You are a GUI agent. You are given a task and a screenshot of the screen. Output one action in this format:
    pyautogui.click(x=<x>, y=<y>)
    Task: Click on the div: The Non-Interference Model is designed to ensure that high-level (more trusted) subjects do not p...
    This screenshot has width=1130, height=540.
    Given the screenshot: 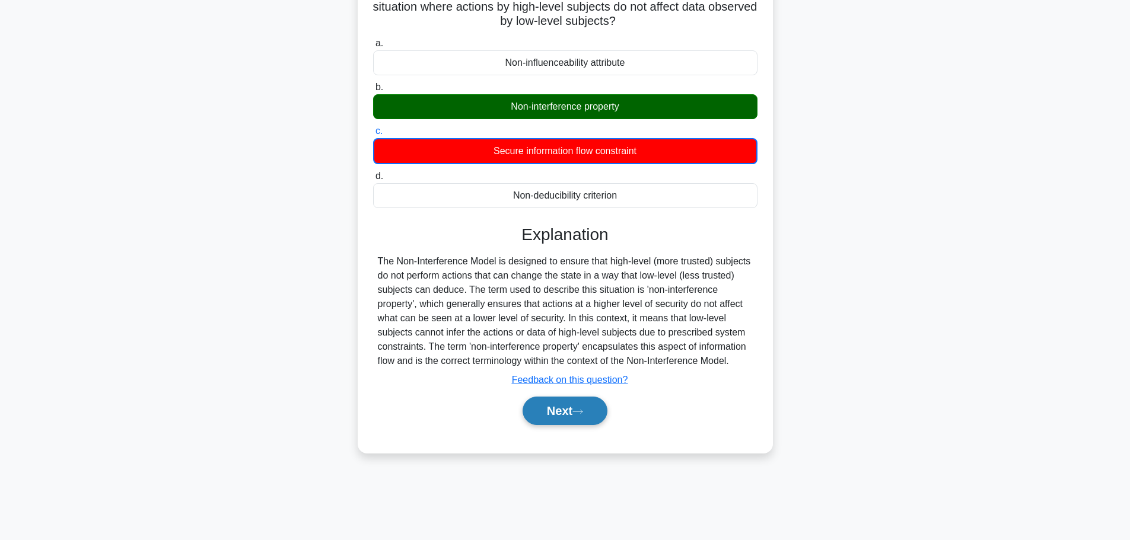 What is the action you would take?
    pyautogui.click(x=565, y=311)
    